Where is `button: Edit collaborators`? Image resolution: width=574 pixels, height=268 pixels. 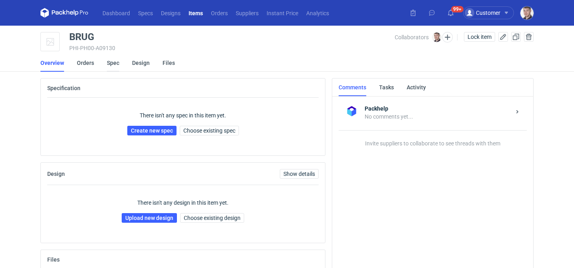 button: Edit collaborators is located at coordinates (448, 37).